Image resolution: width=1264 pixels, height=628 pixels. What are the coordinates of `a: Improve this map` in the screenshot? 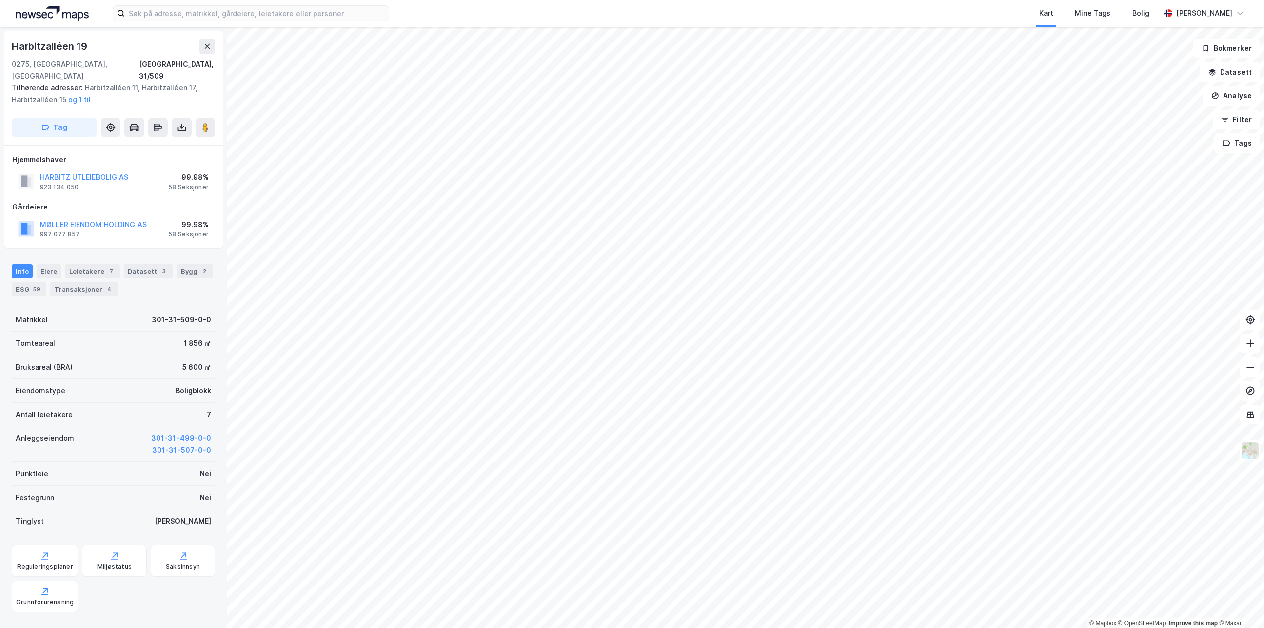 It's located at (1193, 623).